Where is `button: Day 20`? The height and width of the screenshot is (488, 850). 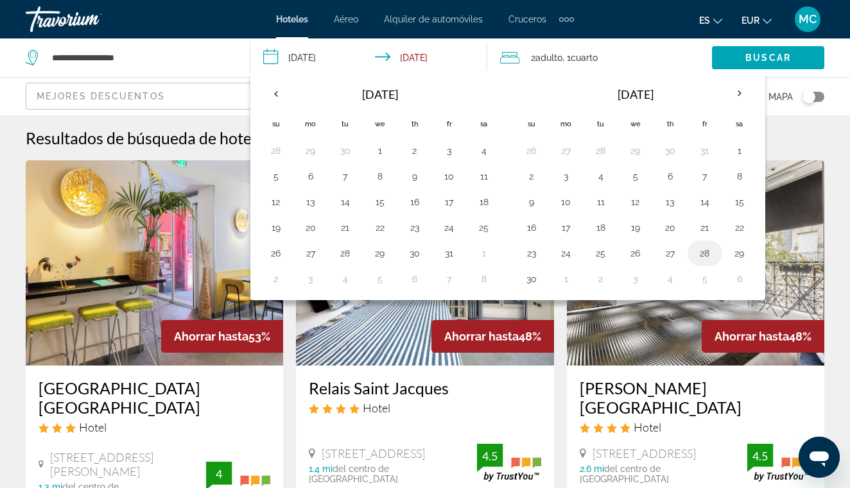
button: Day 20 is located at coordinates (670, 228).